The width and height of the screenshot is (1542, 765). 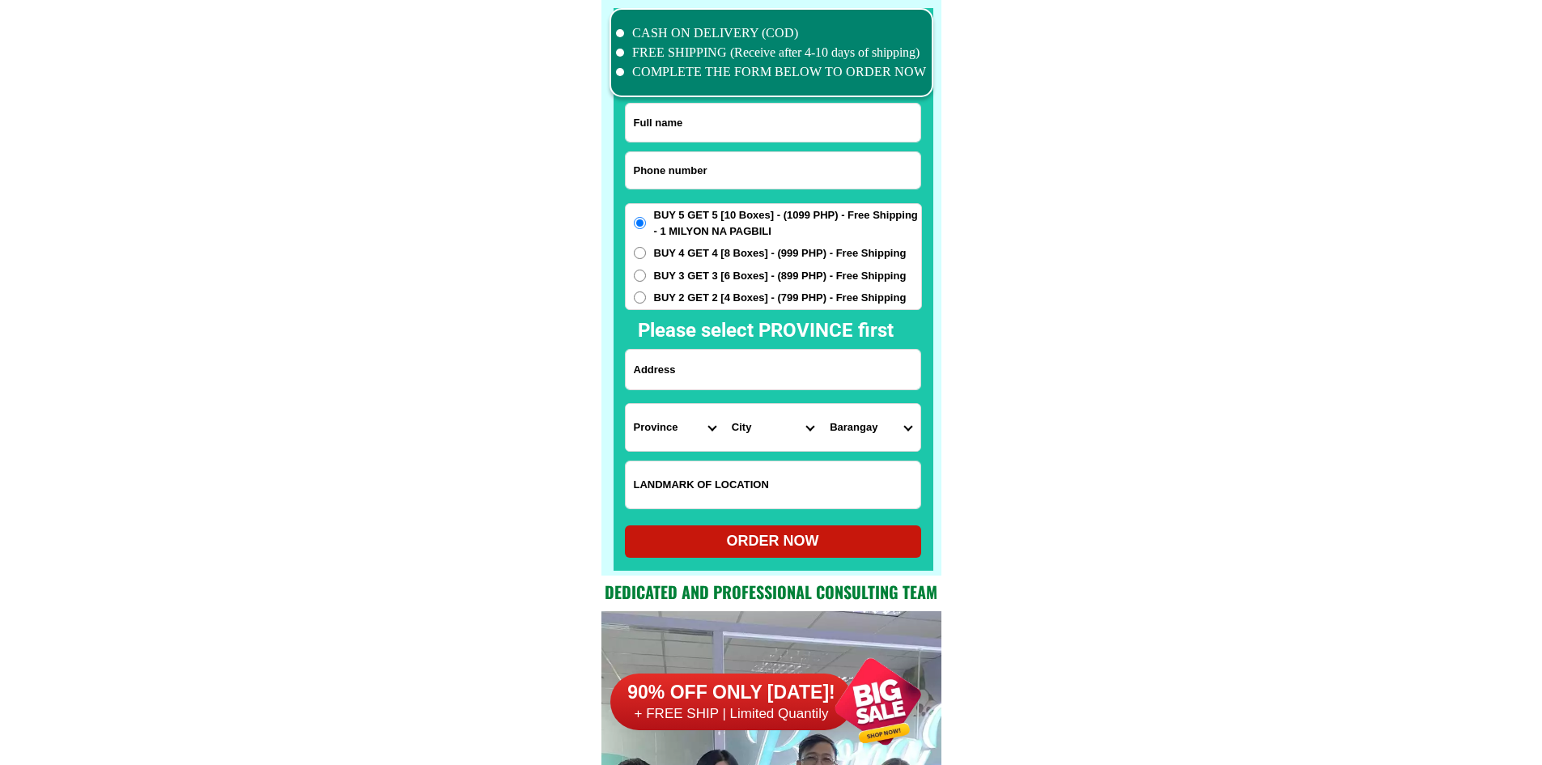 What do you see at coordinates (639, 275) in the screenshot?
I see `input: BUY 3 GET 3 [6 Boxes] - (899 PHP) - Free Shipping` at bounding box center [639, 275].